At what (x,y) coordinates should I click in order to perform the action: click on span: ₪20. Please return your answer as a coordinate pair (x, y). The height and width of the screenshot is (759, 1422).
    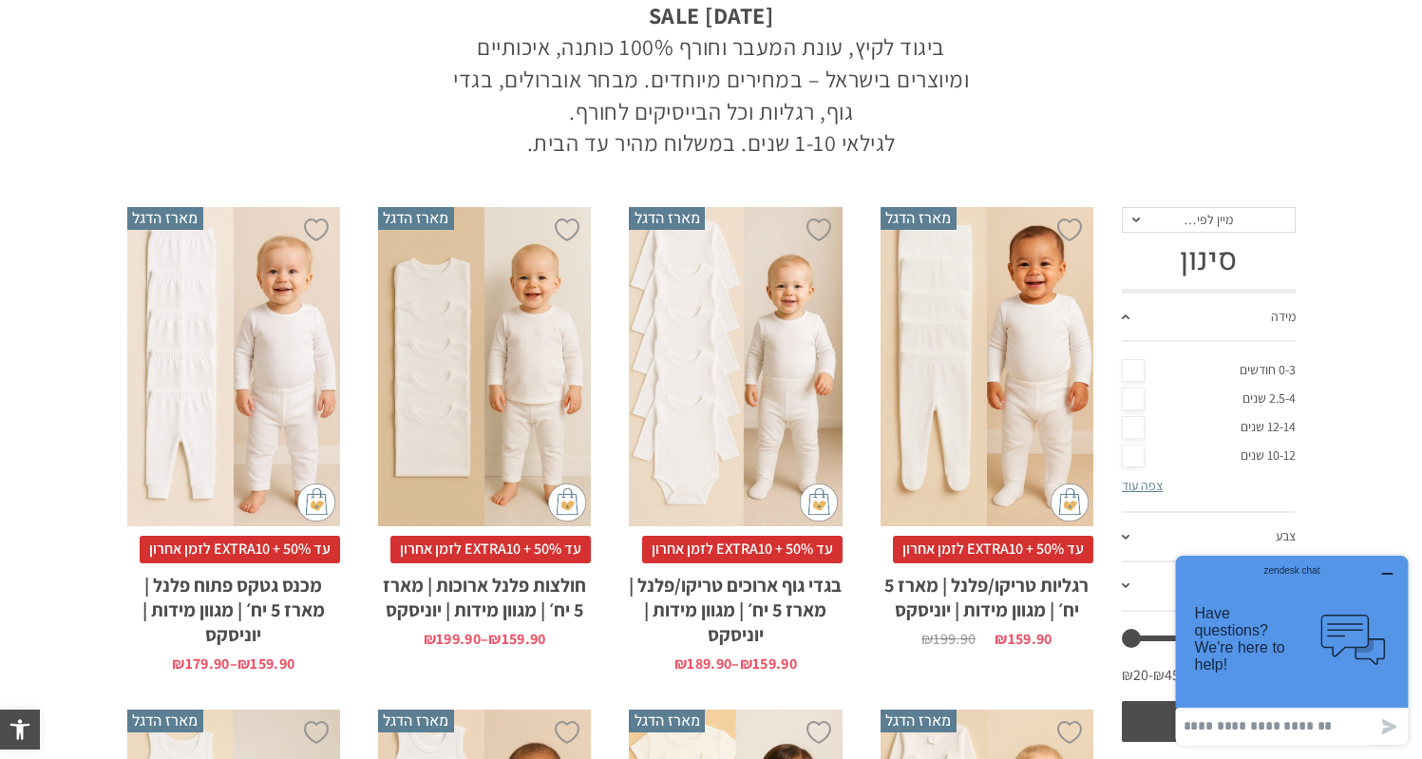
    Looking at the image, I should click on (1137, 676).